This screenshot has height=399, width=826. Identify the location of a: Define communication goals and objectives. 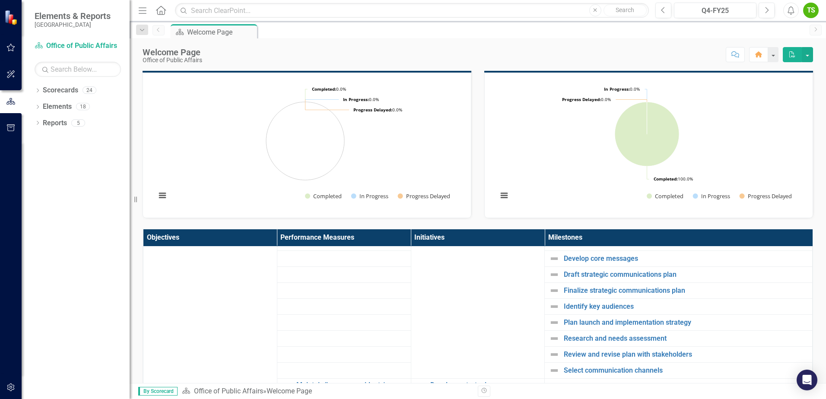
(686, 243).